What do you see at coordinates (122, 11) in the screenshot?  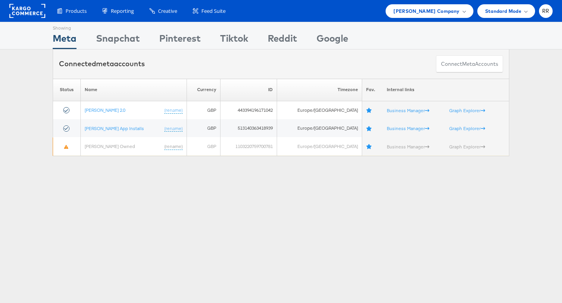 I see `span: Reporting` at bounding box center [122, 11].